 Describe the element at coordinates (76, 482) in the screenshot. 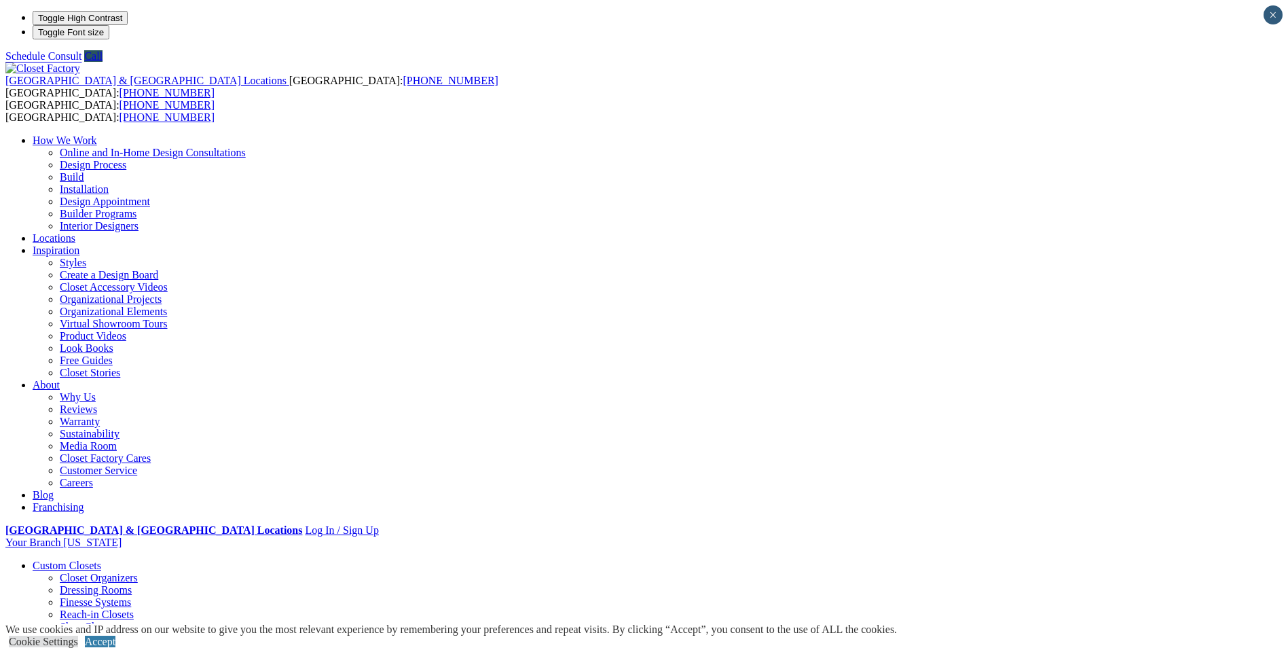

I see `a: Careers` at that location.